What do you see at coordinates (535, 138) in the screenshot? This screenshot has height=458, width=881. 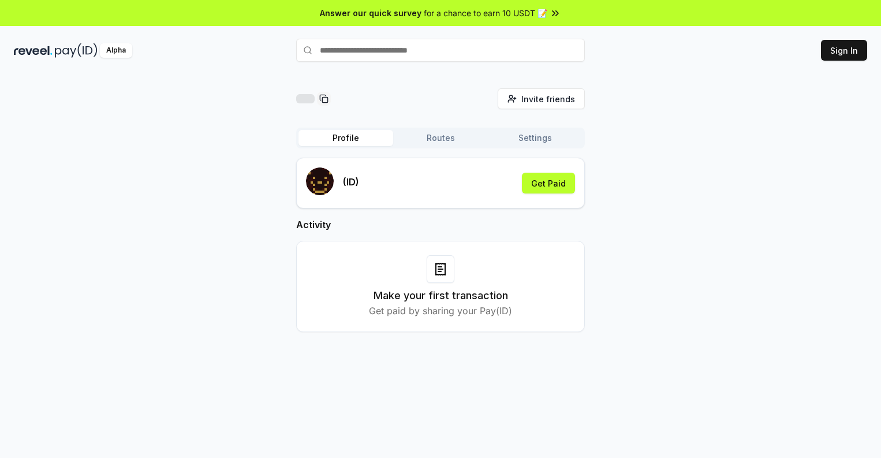 I see `button: Settings` at bounding box center [535, 138].